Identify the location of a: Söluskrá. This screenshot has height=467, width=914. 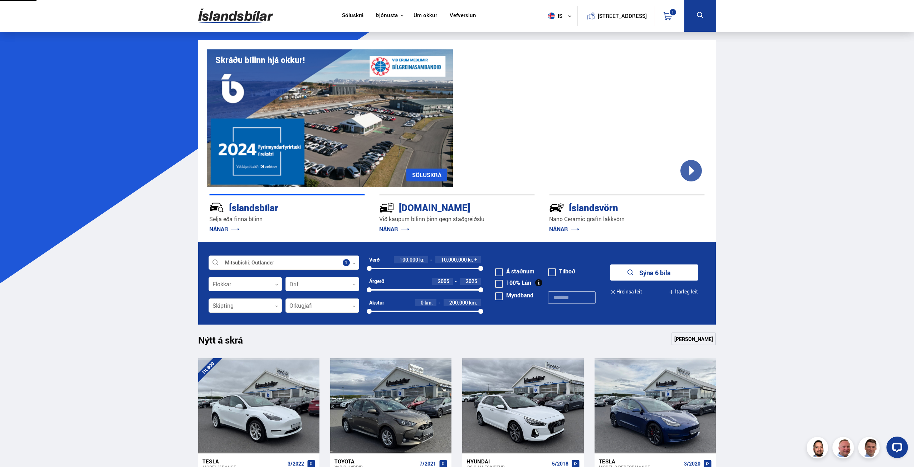
(353, 16).